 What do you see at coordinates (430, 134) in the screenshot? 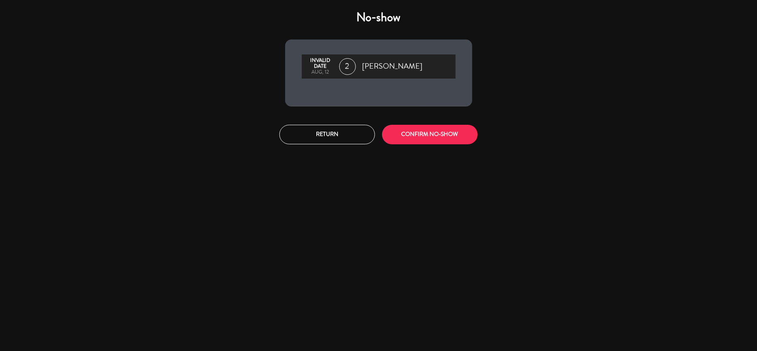
I see `button: CONFIRM NO-SHOW` at bounding box center [430, 134].